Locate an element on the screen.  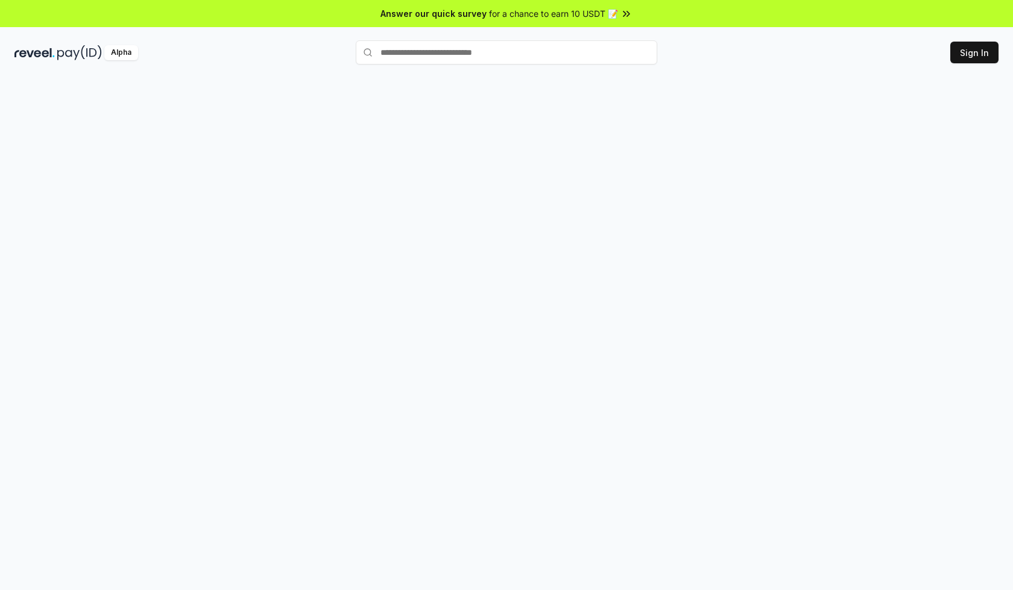
span: for a chance to earn 10 USDT 📝 is located at coordinates (554, 13).